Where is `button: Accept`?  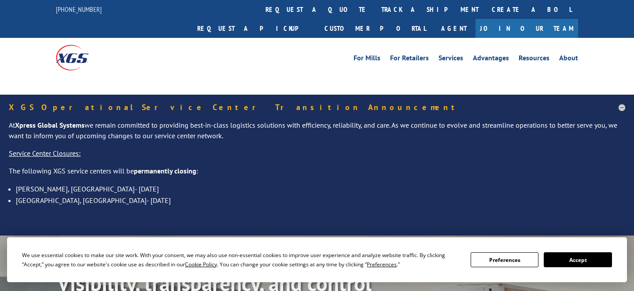 button: Accept is located at coordinates (578, 260).